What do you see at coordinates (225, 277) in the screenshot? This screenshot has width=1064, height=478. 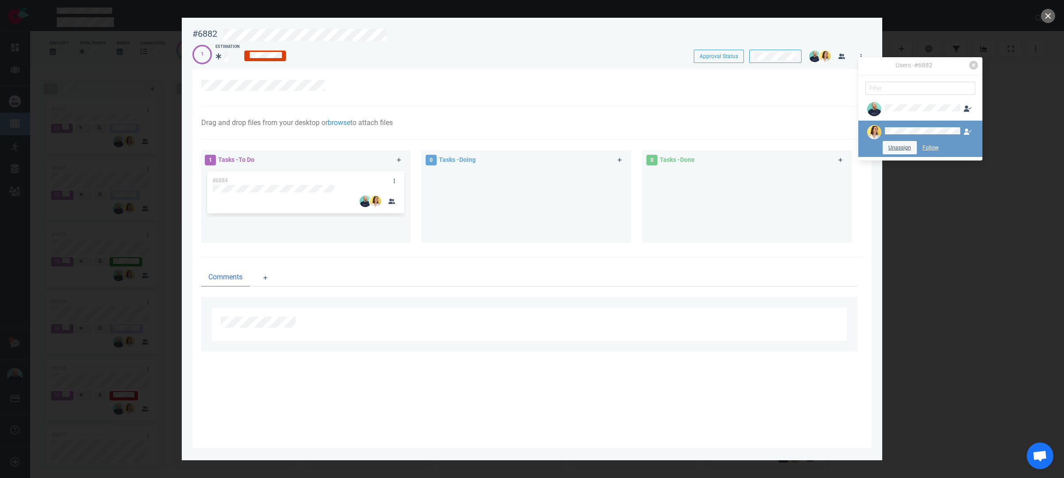 I see `span: Comments` at bounding box center [225, 277].